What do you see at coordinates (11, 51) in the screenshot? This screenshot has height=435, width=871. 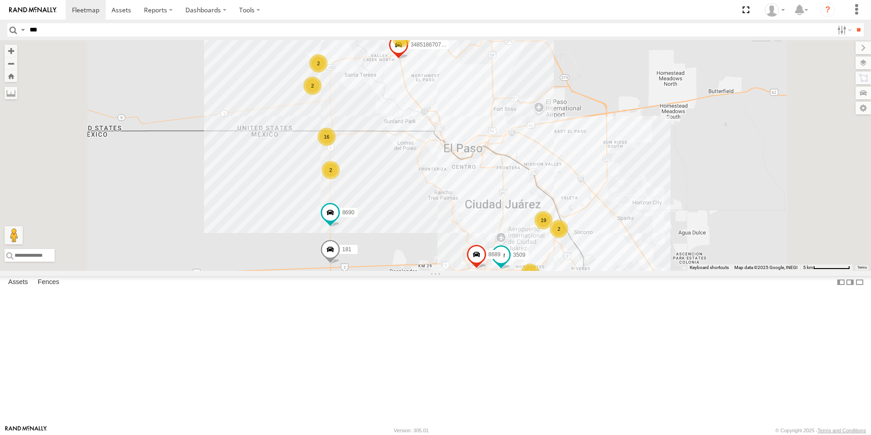 I see `button: Zoom in` at bounding box center [11, 51].